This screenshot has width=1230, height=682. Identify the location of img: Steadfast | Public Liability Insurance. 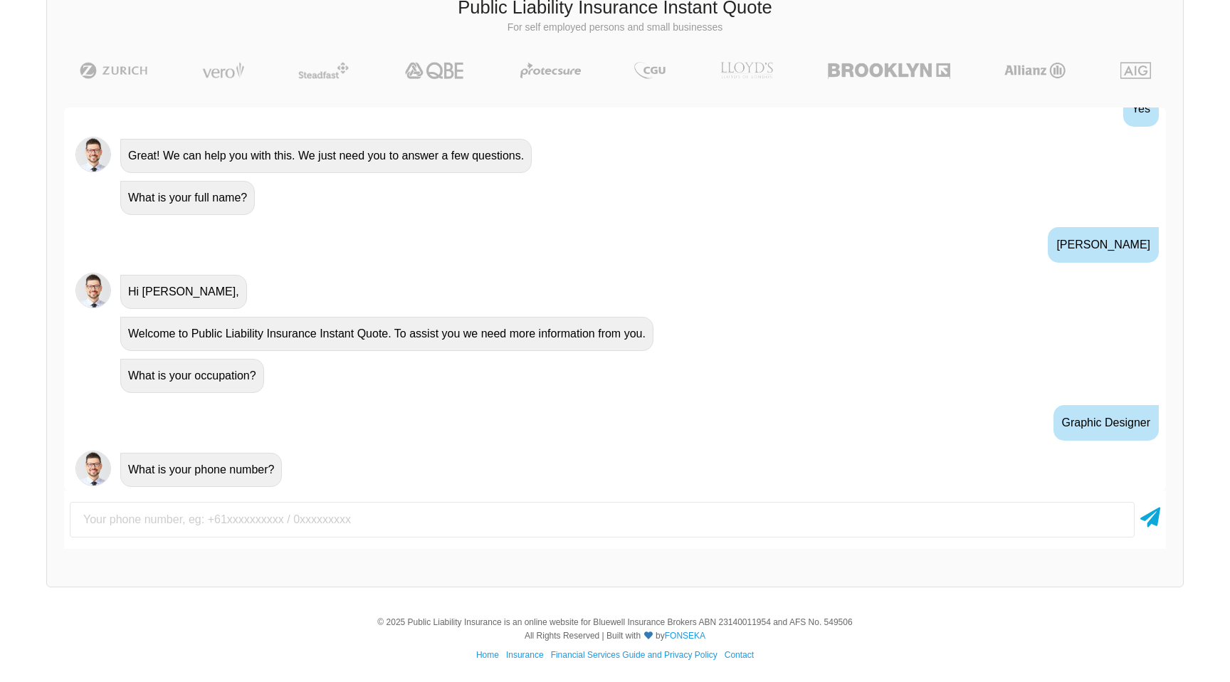
(324, 70).